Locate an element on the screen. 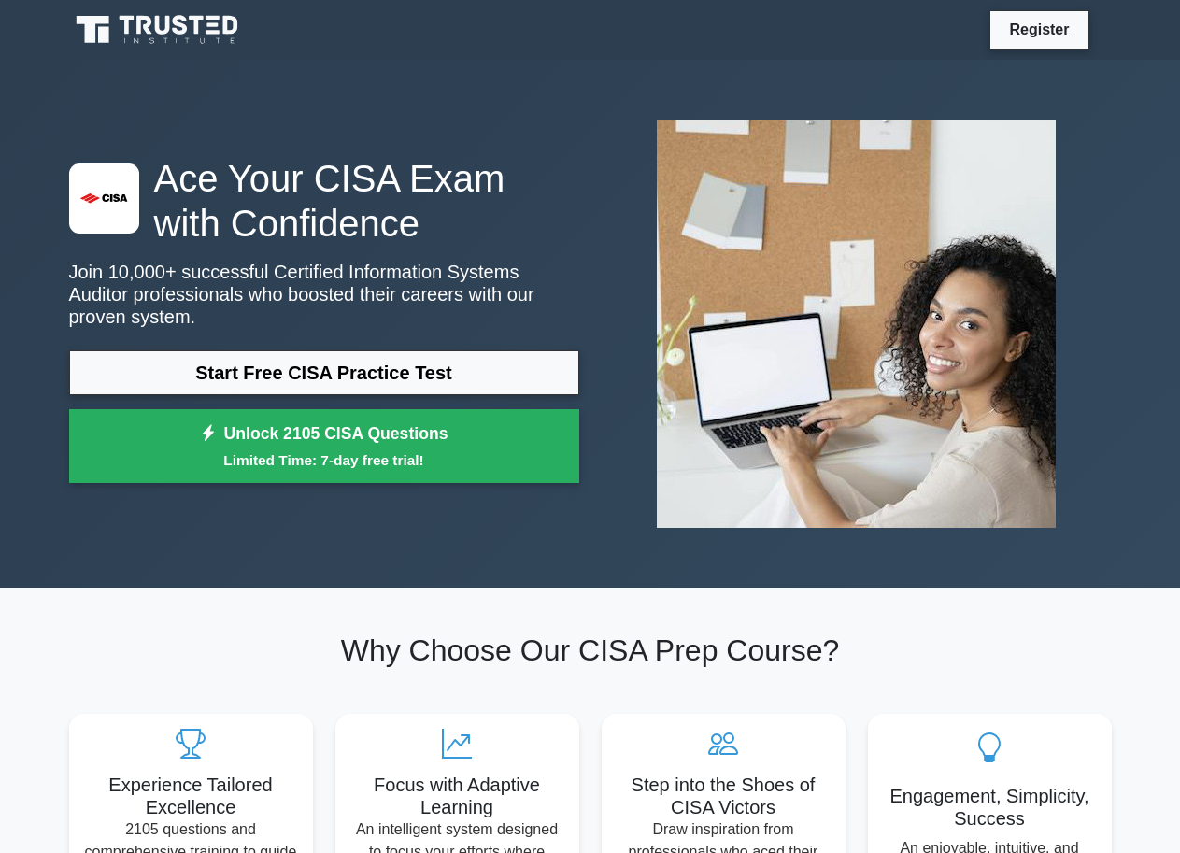  h2: Why Choose Our CISA Prep Course? is located at coordinates (590, 650).